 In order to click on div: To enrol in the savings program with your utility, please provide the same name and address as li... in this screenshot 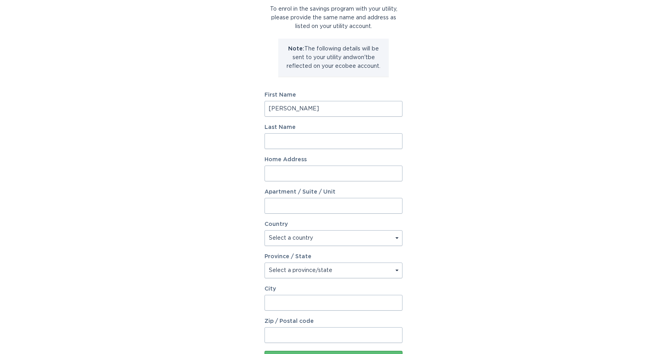, I will do `click(333, 18)`.